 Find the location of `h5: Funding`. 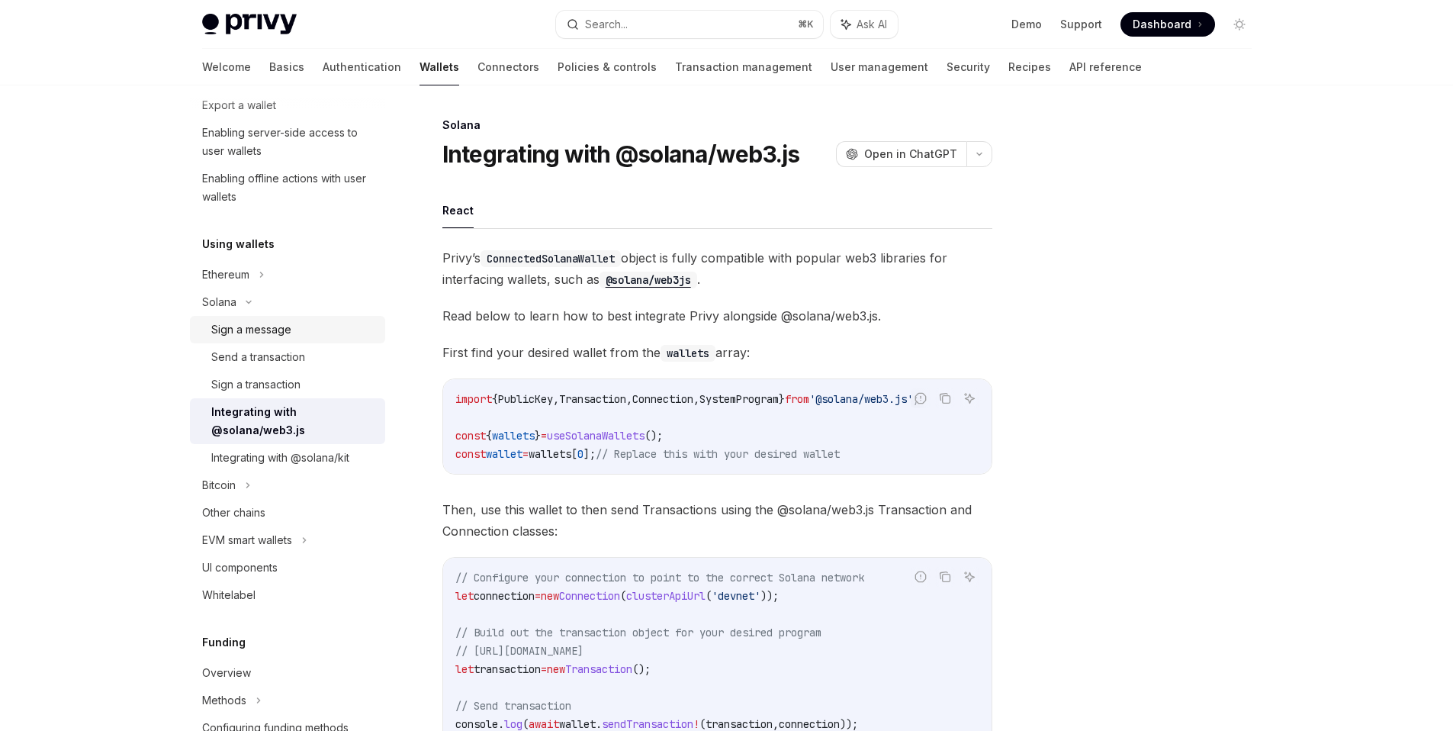

h5: Funding is located at coordinates (224, 642).